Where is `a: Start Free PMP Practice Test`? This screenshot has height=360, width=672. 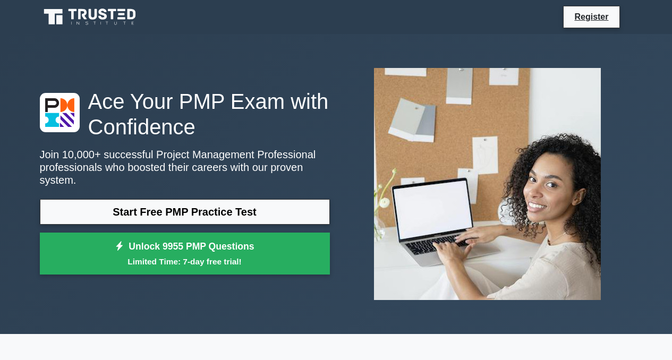
a: Start Free PMP Practice Test is located at coordinates (185, 212).